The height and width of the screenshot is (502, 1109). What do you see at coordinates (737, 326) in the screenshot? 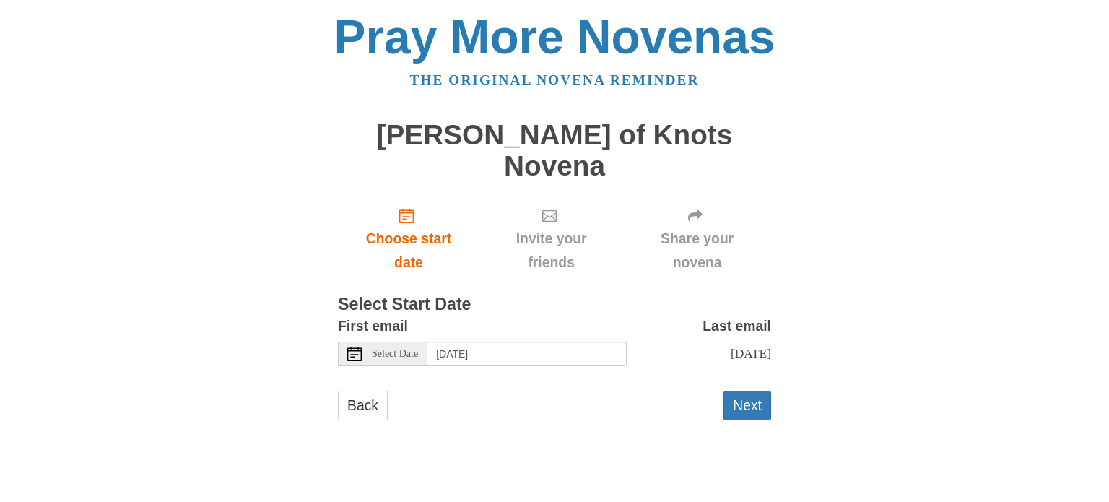
I see `label: Last email` at bounding box center [737, 326].